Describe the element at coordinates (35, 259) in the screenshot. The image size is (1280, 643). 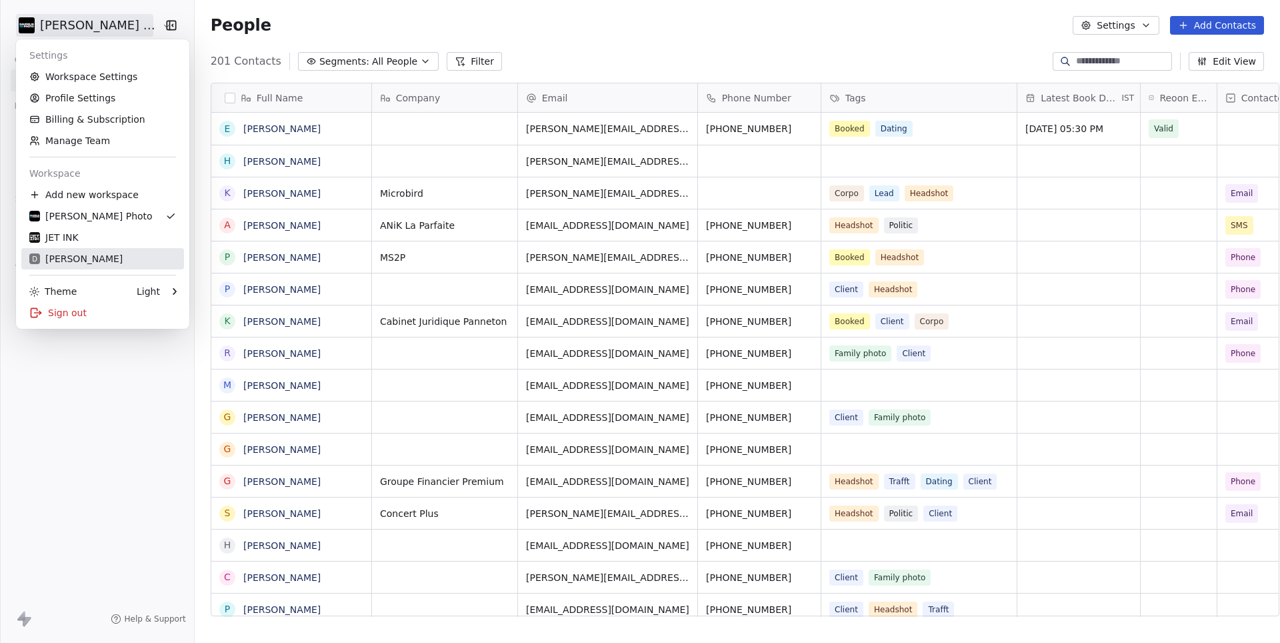
I see `span: D` at that location.